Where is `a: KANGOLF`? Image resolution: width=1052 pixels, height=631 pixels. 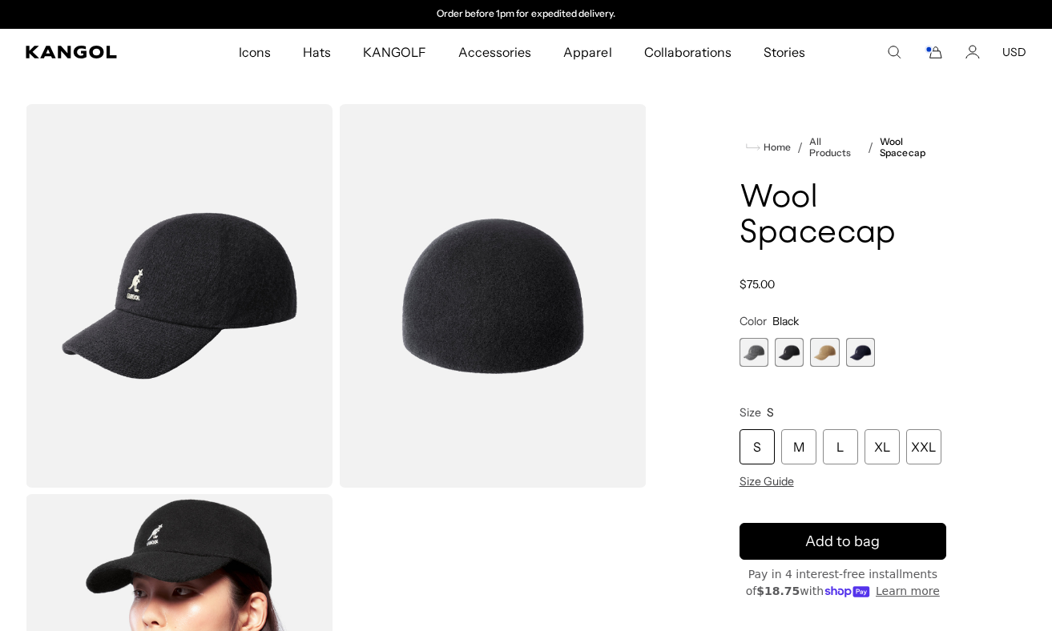
a: KANGOLF is located at coordinates (394, 52).